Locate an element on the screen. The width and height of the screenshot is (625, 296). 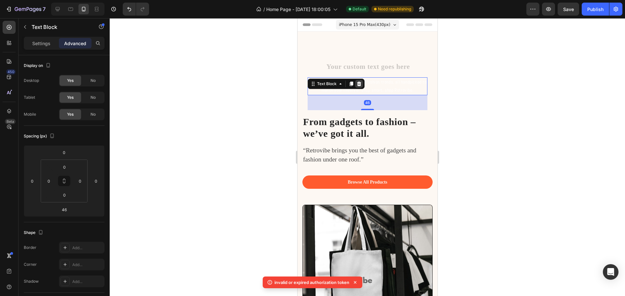
div: 46 is located at coordinates (70, 85).